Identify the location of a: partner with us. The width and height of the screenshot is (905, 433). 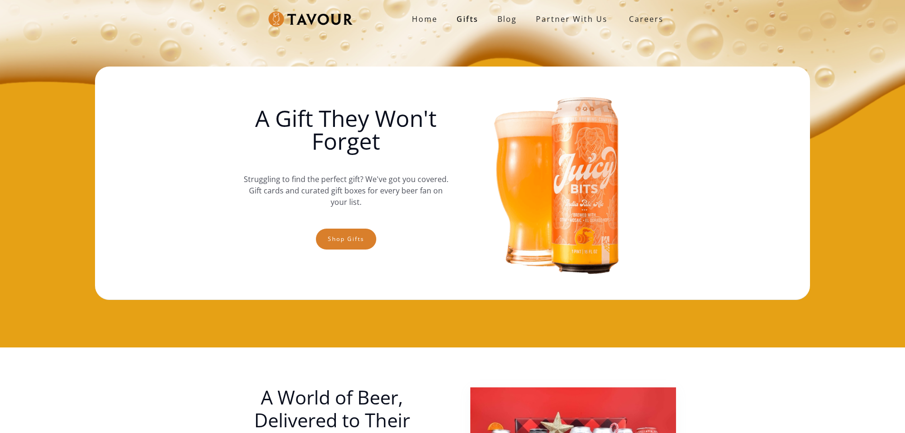
(571, 19).